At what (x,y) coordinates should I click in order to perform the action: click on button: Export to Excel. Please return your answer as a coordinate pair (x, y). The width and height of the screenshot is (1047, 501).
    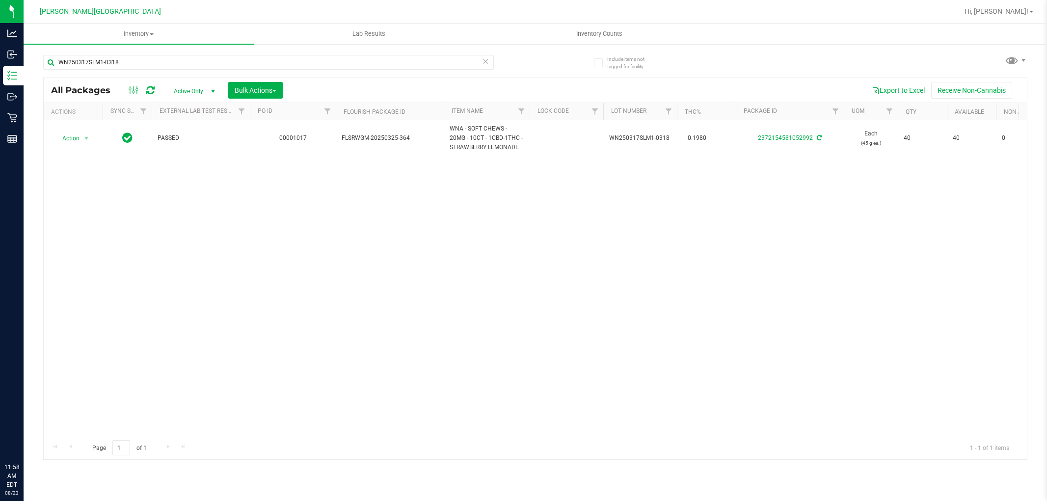
    Looking at the image, I should click on (898, 90).